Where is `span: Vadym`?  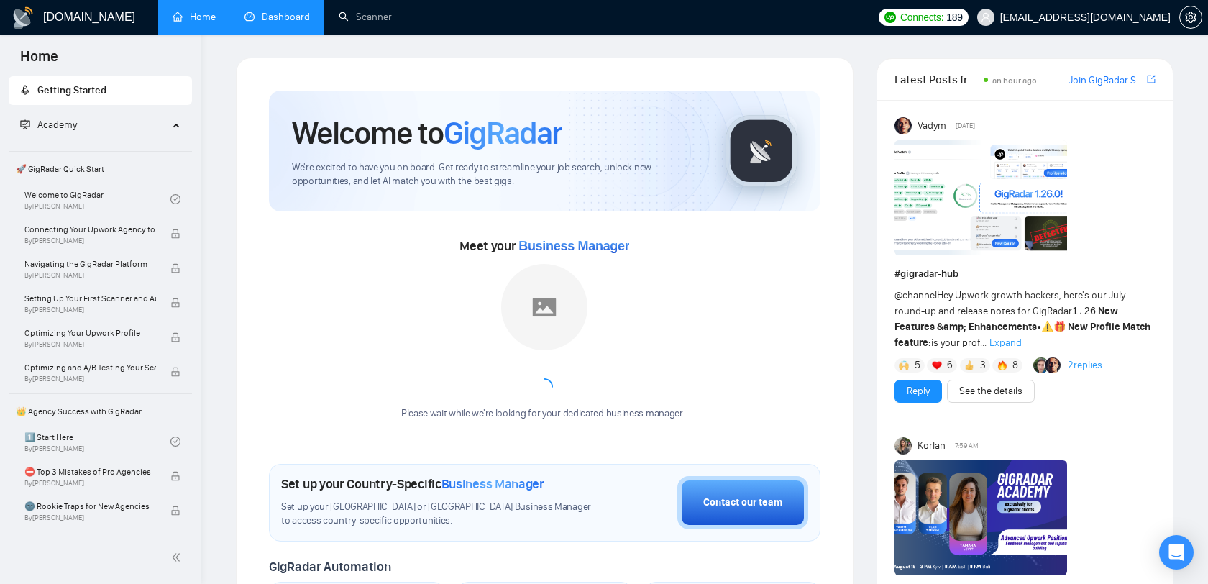
span: Vadym is located at coordinates (932, 126).